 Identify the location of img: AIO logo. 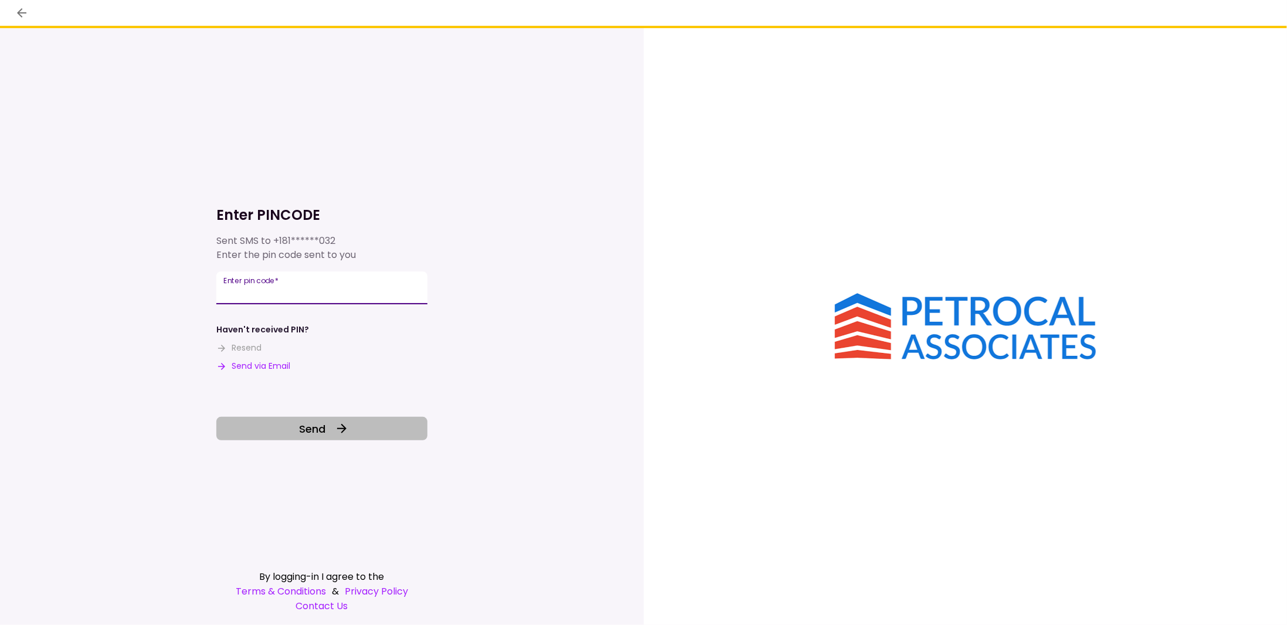
(965, 326).